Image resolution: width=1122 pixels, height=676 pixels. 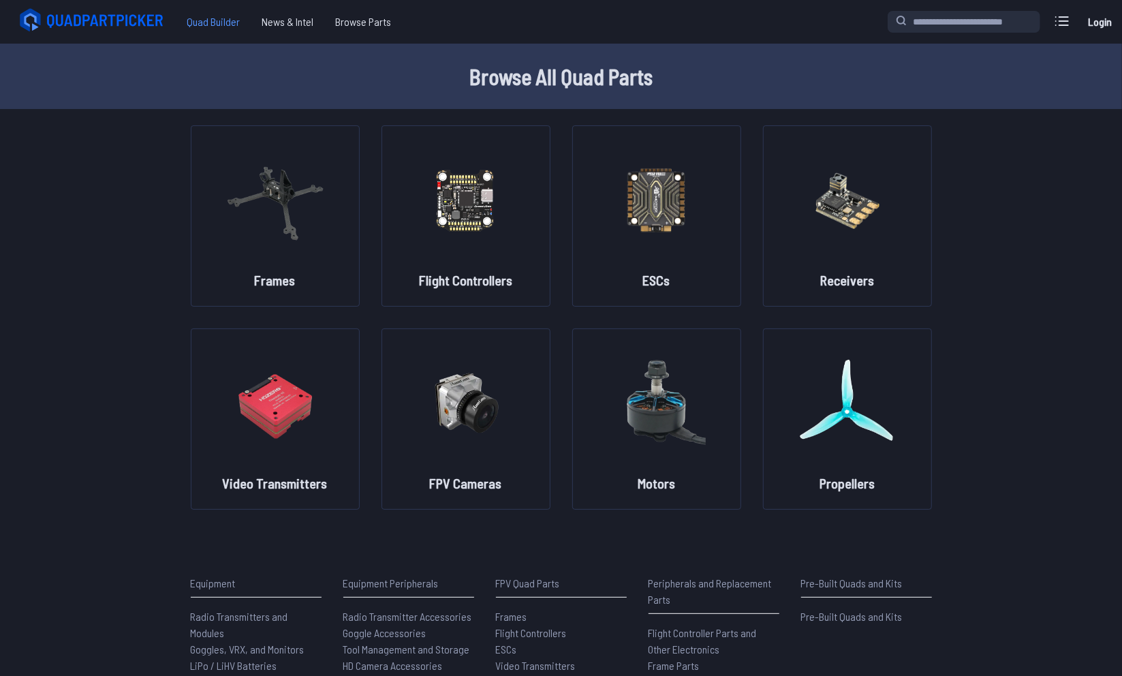 What do you see at coordinates (657, 280) in the screenshot?
I see `h2: ESCs` at bounding box center [657, 280].